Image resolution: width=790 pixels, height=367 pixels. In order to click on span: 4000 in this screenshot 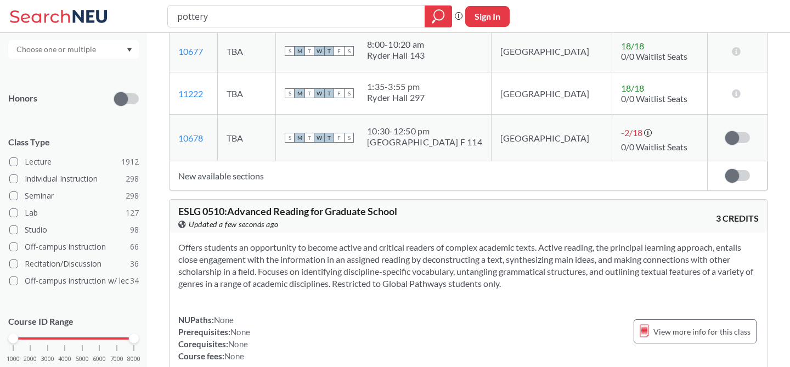, I will do `click(65, 359)`.